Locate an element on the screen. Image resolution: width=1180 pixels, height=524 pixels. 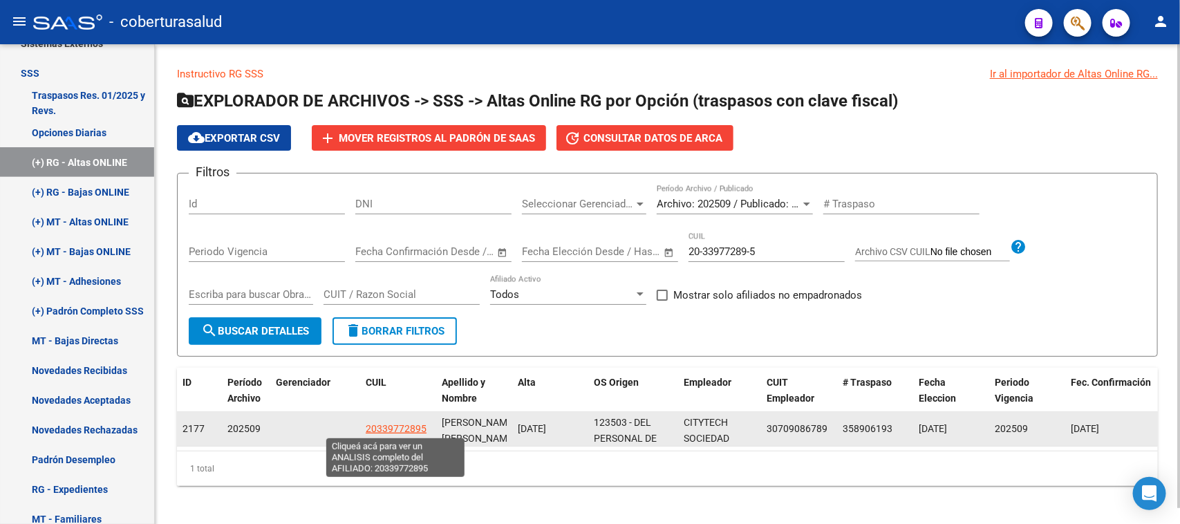
mat-icon: add is located at coordinates (328, 138).